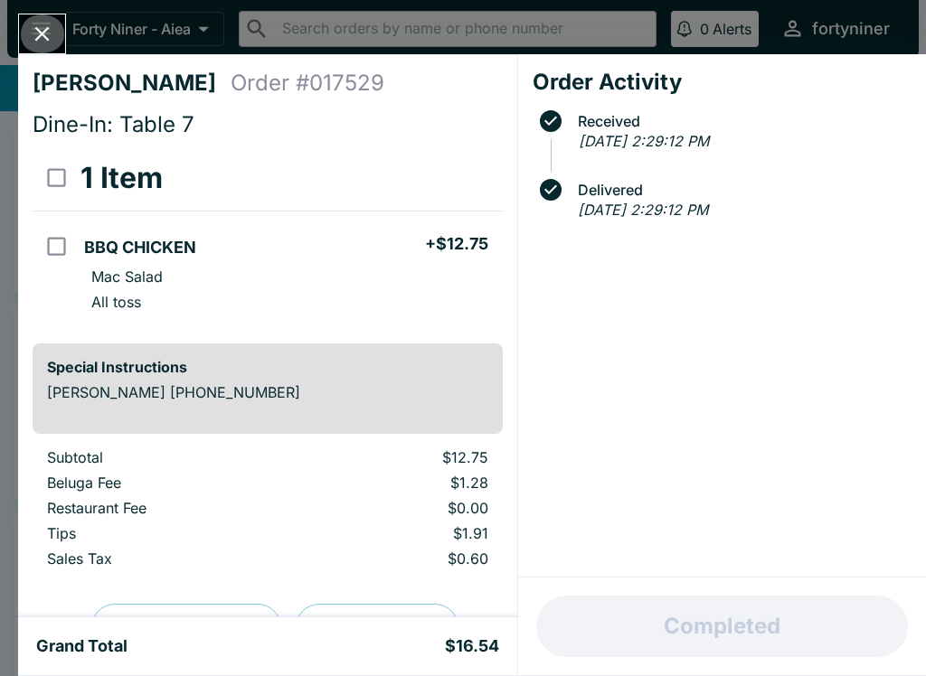  What do you see at coordinates (268, 367) in the screenshot?
I see `h6: Special Instructions` at bounding box center [268, 367].